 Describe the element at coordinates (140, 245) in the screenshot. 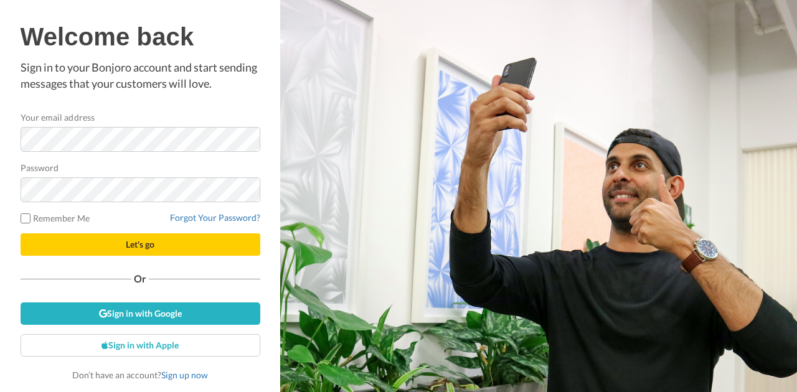

I see `button: Let's go` at that location.